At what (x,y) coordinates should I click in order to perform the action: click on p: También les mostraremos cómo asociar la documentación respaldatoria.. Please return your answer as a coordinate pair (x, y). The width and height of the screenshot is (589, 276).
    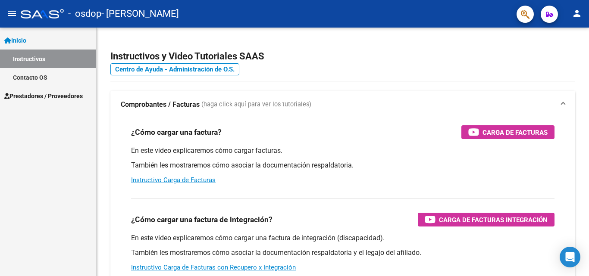
    Looking at the image, I should click on (343, 165).